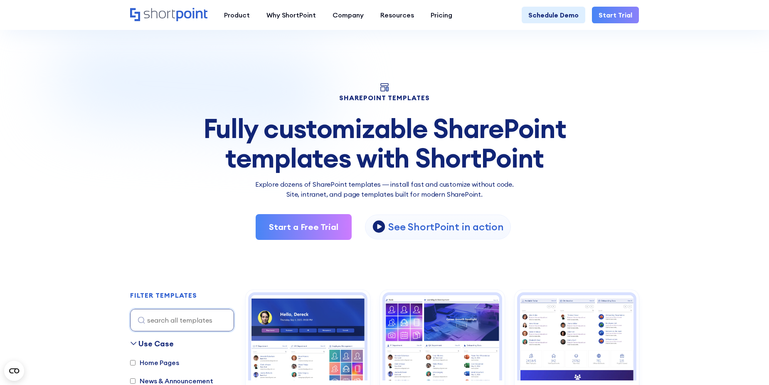 The width and height of the screenshot is (769, 385). I want to click on p: See ShortPoint in action, so click(446, 227).